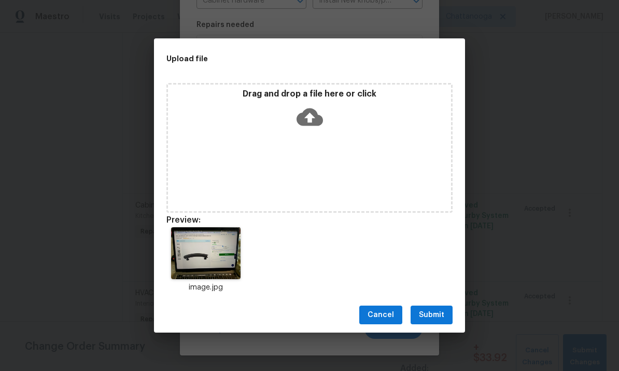  Describe the element at coordinates (381, 315) in the screenshot. I see `span: Cancel` at that location.